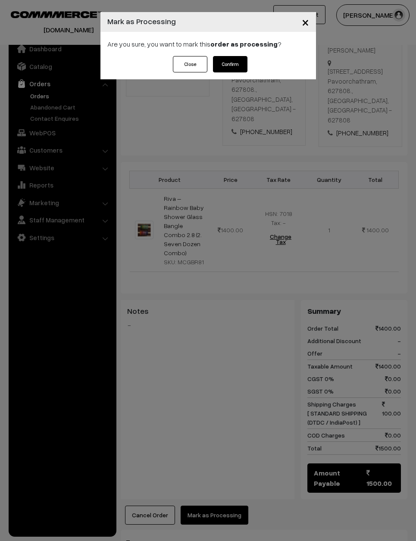  What do you see at coordinates (244, 44) in the screenshot?
I see `strong: order as processing` at bounding box center [244, 44].